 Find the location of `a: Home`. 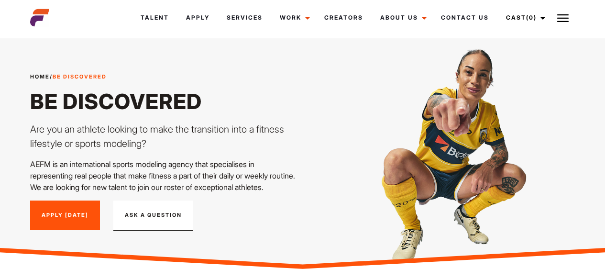

a: Home is located at coordinates (40, 77).